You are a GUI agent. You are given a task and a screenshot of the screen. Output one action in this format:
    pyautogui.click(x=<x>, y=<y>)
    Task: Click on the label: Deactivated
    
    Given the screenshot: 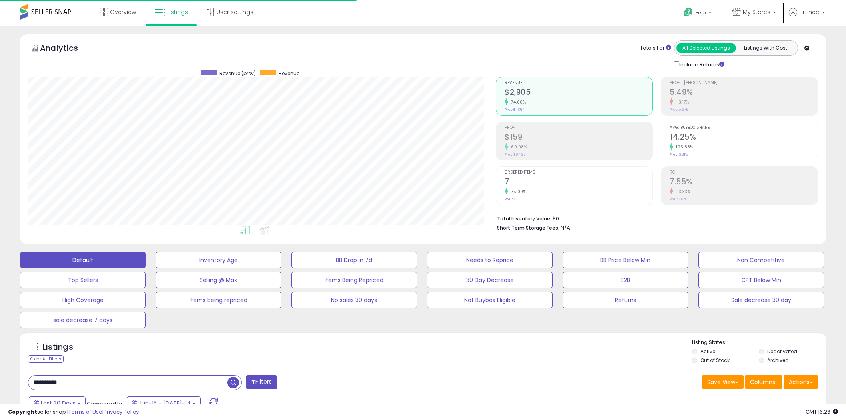 What is the action you would take?
    pyautogui.click(x=782, y=351)
    